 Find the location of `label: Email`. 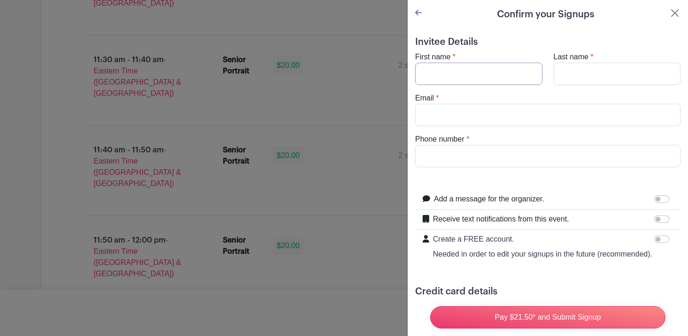

label: Email is located at coordinates (424, 98).